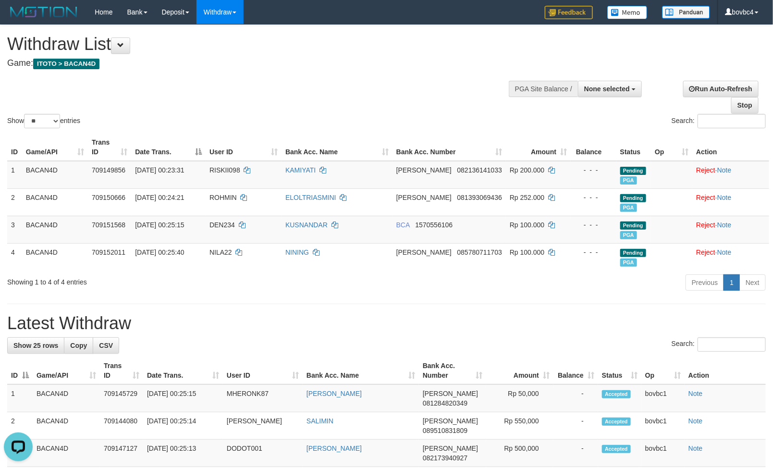 Image resolution: width=773 pixels, height=469 pixels. Describe the element at coordinates (386, 323) in the screenshot. I see `h1: Latest Withdraw` at that location.